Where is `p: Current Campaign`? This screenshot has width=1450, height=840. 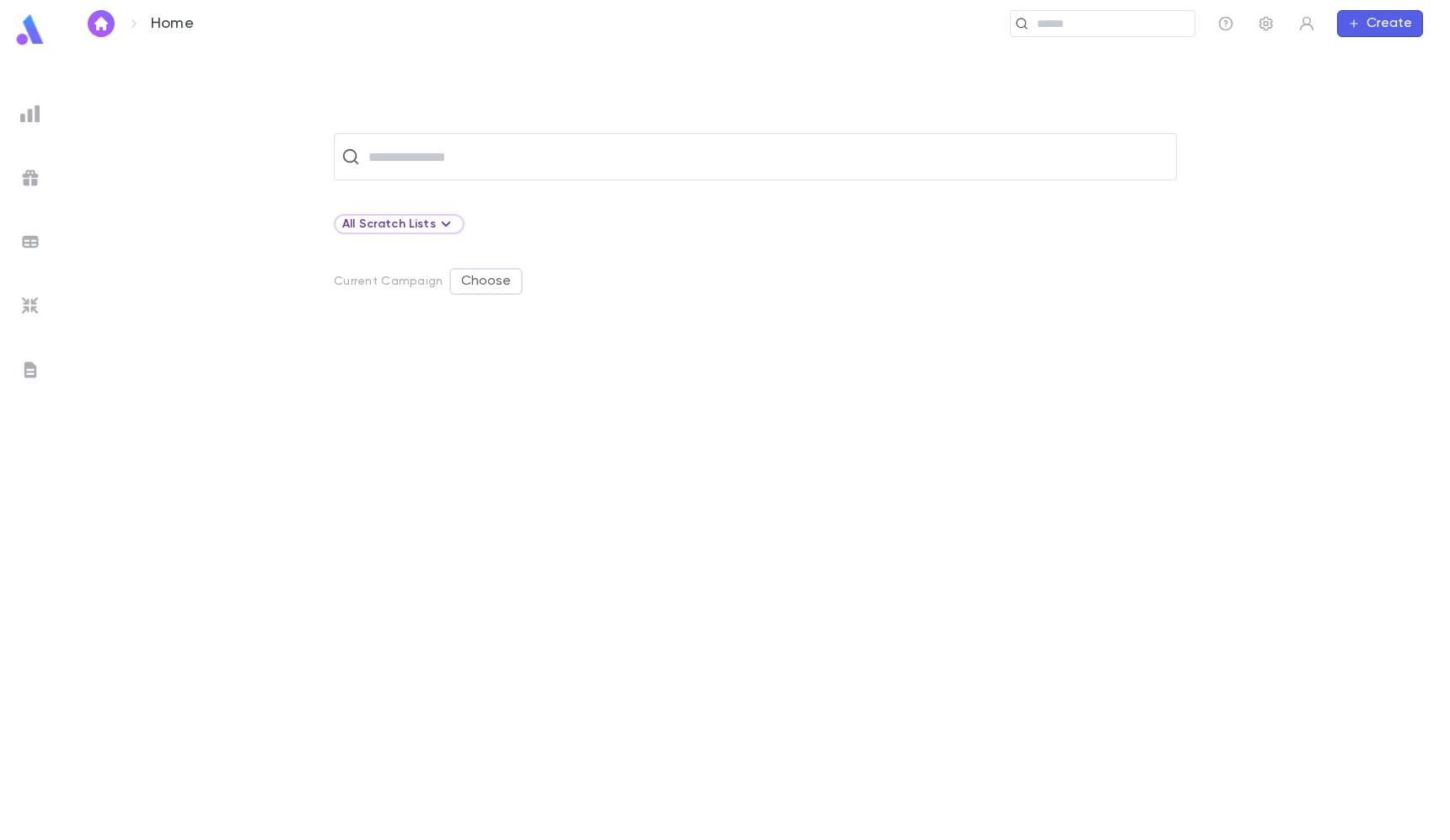 p: Current Campaign is located at coordinates (388, 282).